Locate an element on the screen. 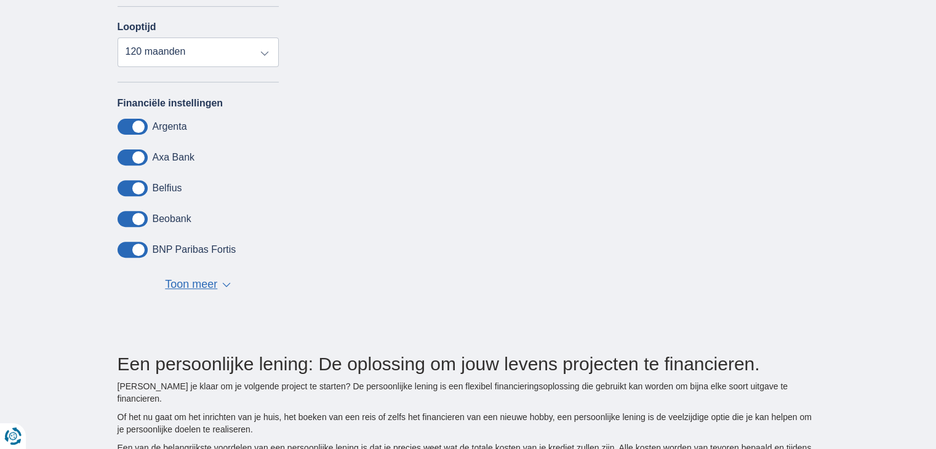 This screenshot has width=936, height=449. p: Of het nu gaat om het inrichten van je huis, het boeken van een reis of zelfs het financieren van... is located at coordinates (468, 423).